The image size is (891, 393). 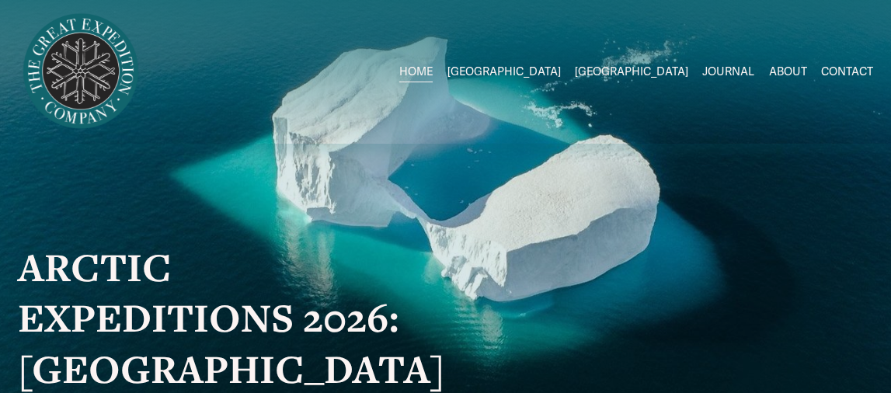 What do you see at coordinates (728, 72) in the screenshot?
I see `a: JOURNAL` at bounding box center [728, 72].